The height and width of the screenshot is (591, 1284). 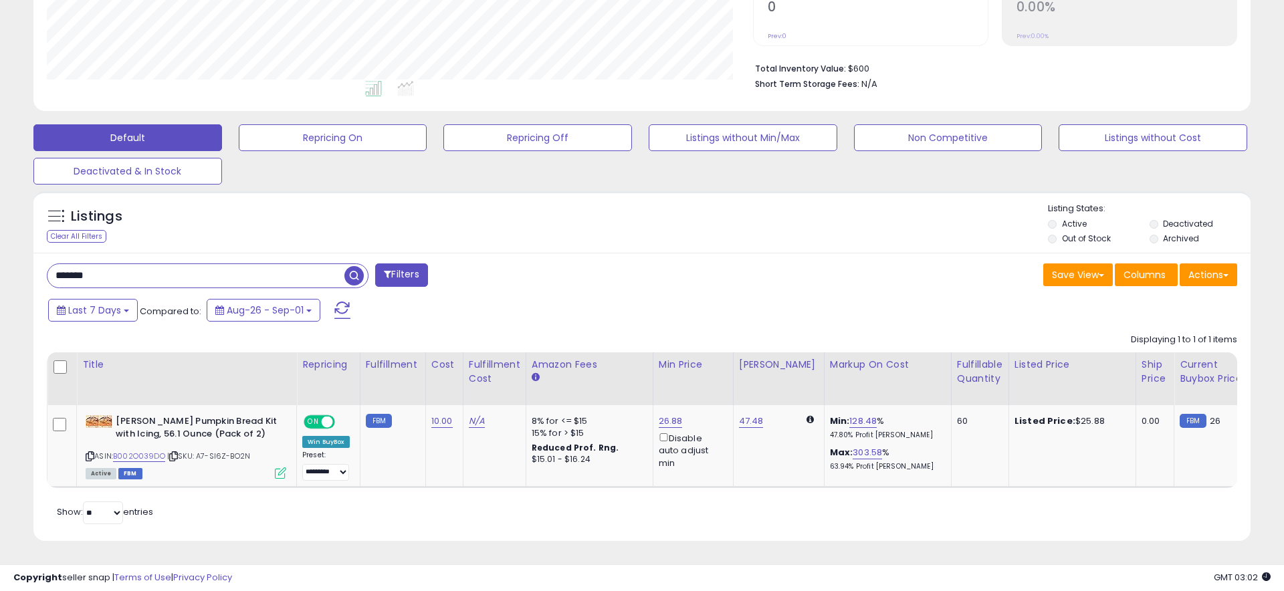 What do you see at coordinates (991, 68) in the screenshot?
I see `li: $600` at bounding box center [991, 68].